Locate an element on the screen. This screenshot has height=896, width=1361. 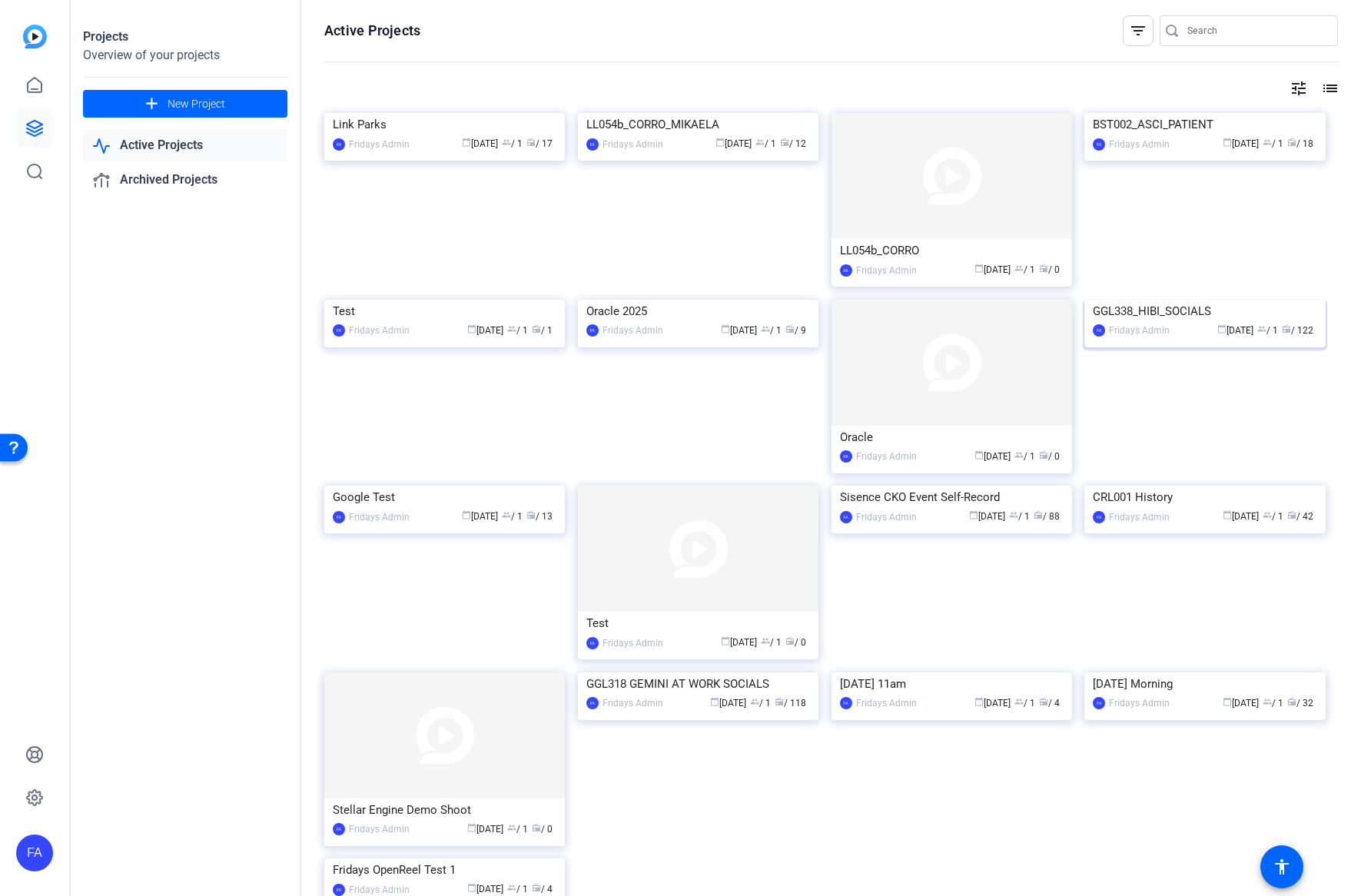
span: / 9 is located at coordinates (795, 331).